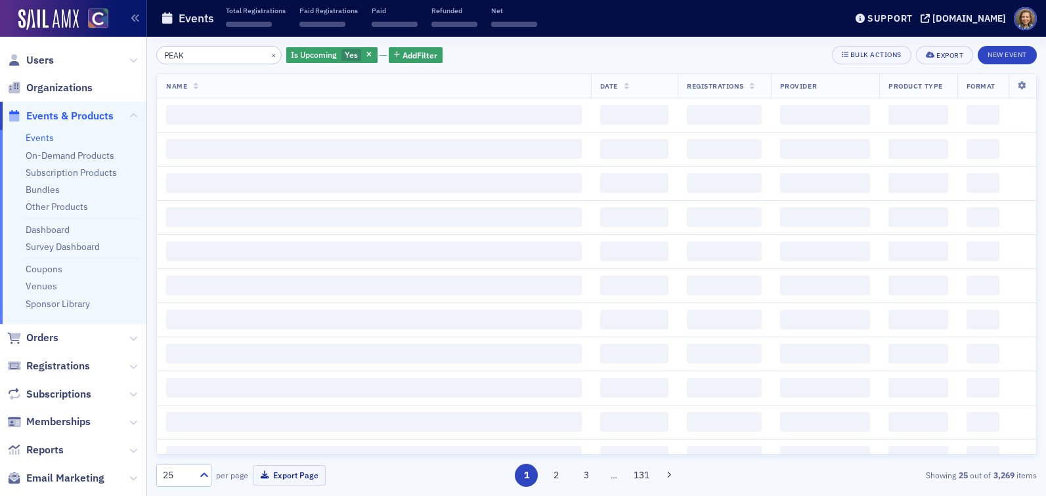  I want to click on span: Email Marketing, so click(65, 479).